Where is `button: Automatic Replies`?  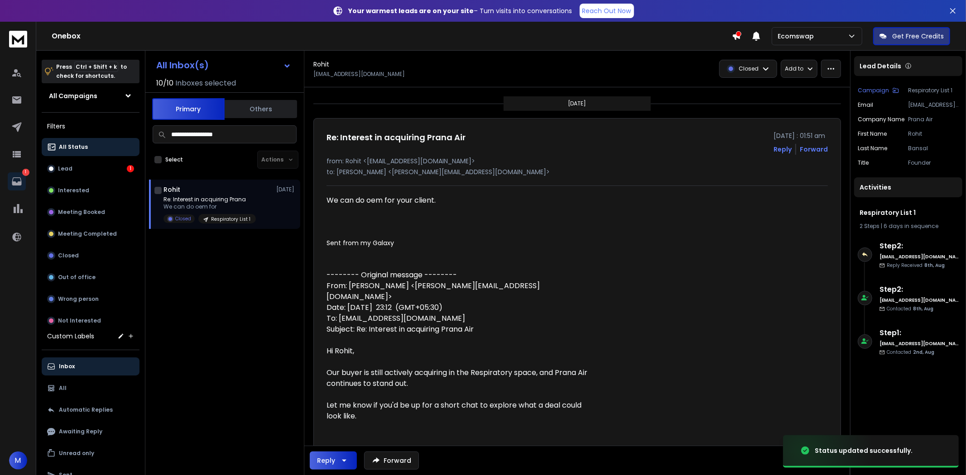
button: Automatic Replies is located at coordinates (91, 410).